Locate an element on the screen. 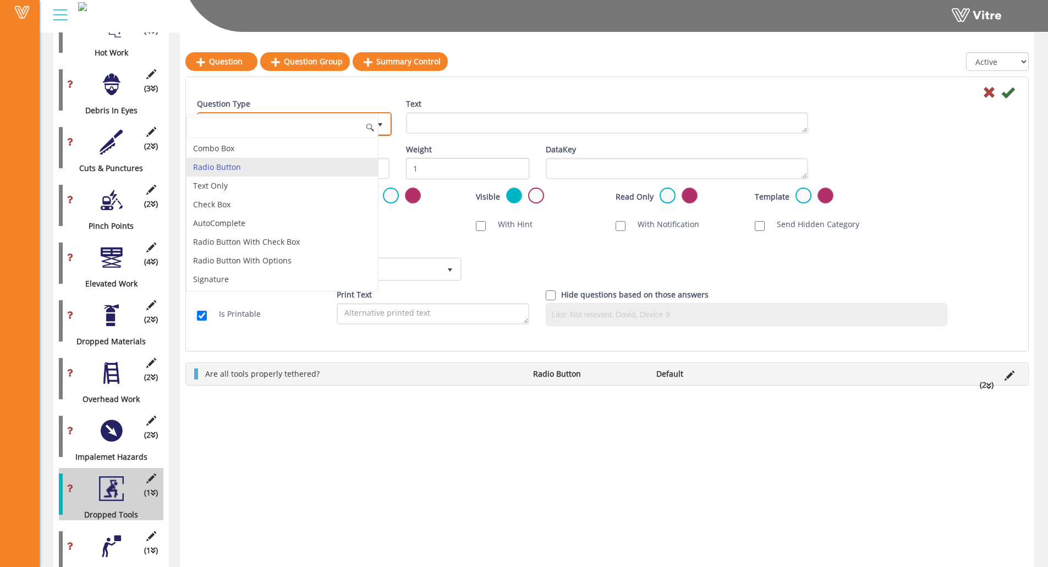  input: Send Hidden Category is located at coordinates (760, 226).